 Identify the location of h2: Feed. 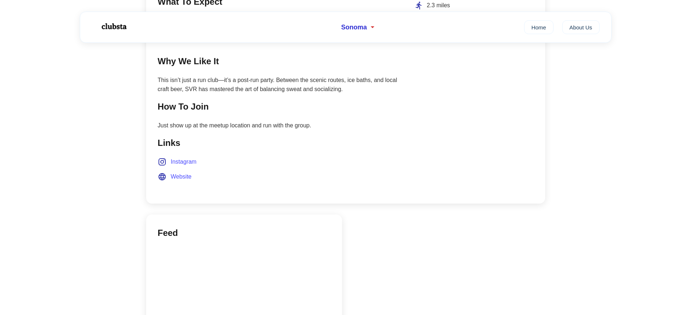
(244, 233).